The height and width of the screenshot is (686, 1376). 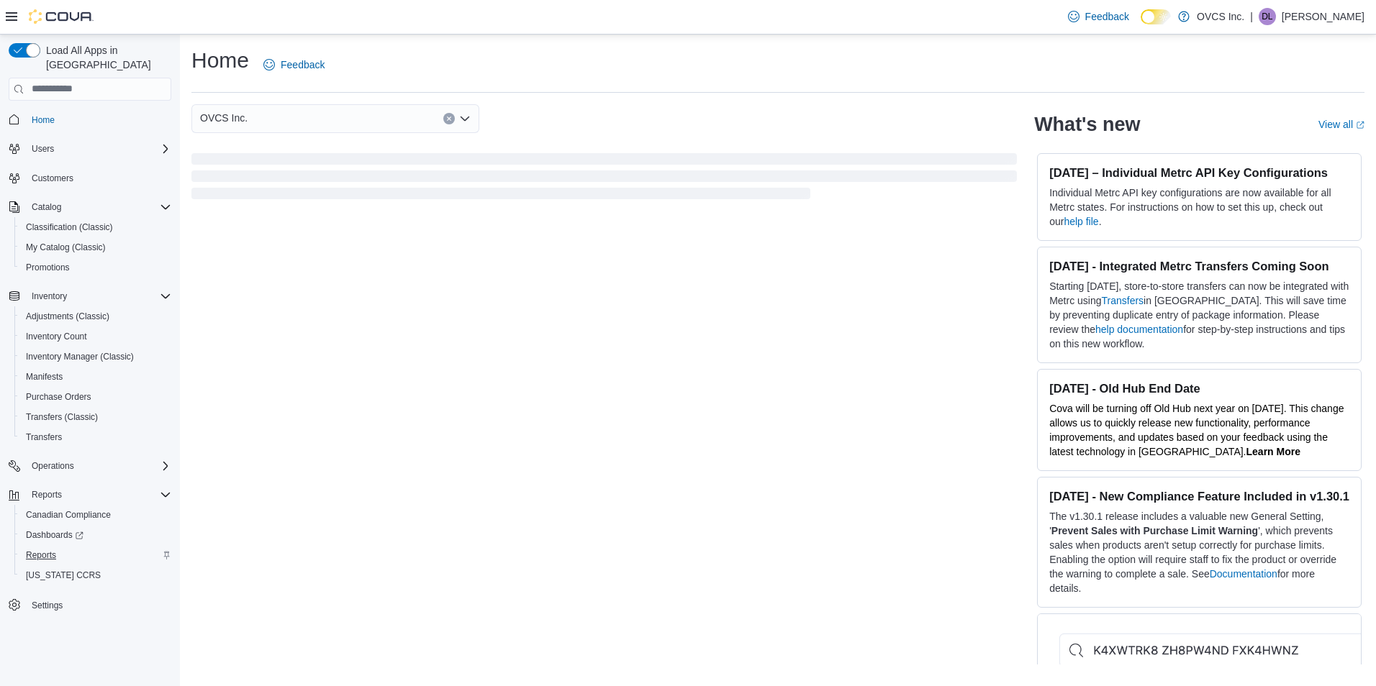 What do you see at coordinates (62, 417) in the screenshot?
I see `a: Transfers (Classic)` at bounding box center [62, 417].